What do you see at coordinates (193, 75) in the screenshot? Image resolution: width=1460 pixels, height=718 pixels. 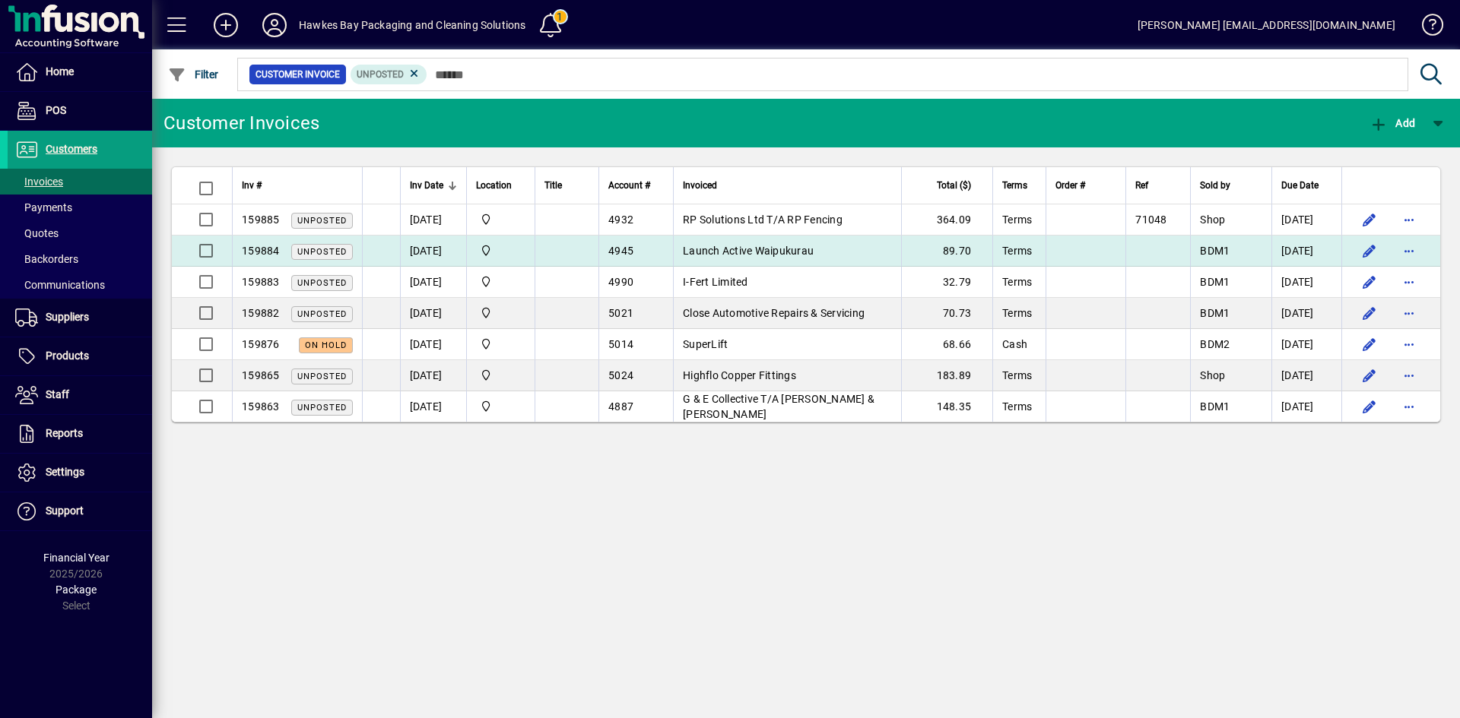 I see `span: Filter` at bounding box center [193, 75].